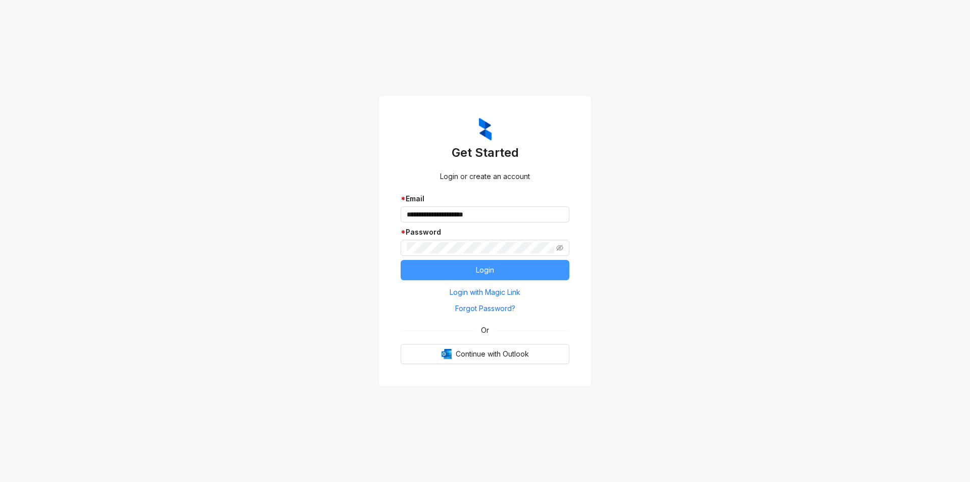 Image resolution: width=970 pixels, height=482 pixels. What do you see at coordinates (485, 176) in the screenshot?
I see `div: Login or create an account` at bounding box center [485, 176].